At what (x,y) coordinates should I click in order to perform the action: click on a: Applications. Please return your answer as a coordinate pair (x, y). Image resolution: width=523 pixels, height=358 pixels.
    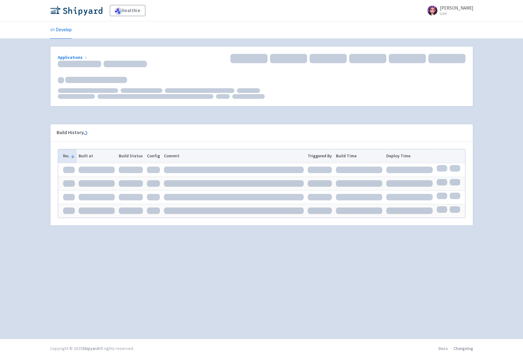
    Looking at the image, I should click on (73, 57).